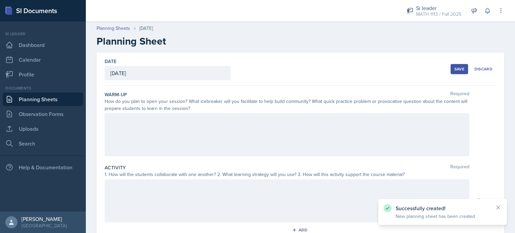 The width and height of the screenshot is (515, 233). I want to click on div: MATH 1113 / Fall 2025, so click(439, 14).